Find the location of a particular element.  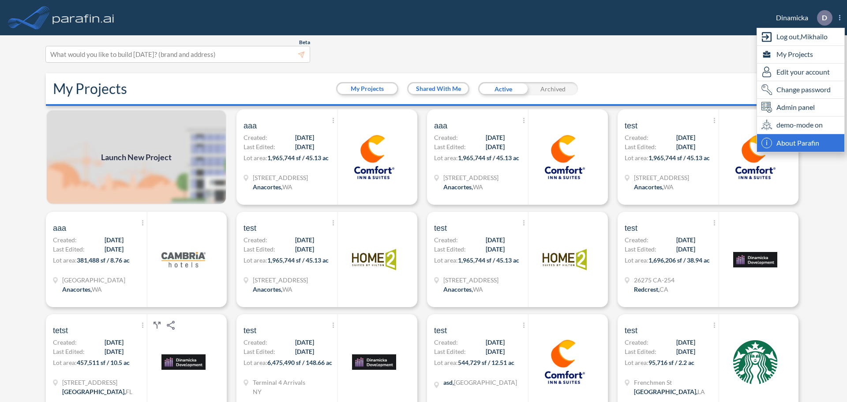

span: test is located at coordinates (250, 228).